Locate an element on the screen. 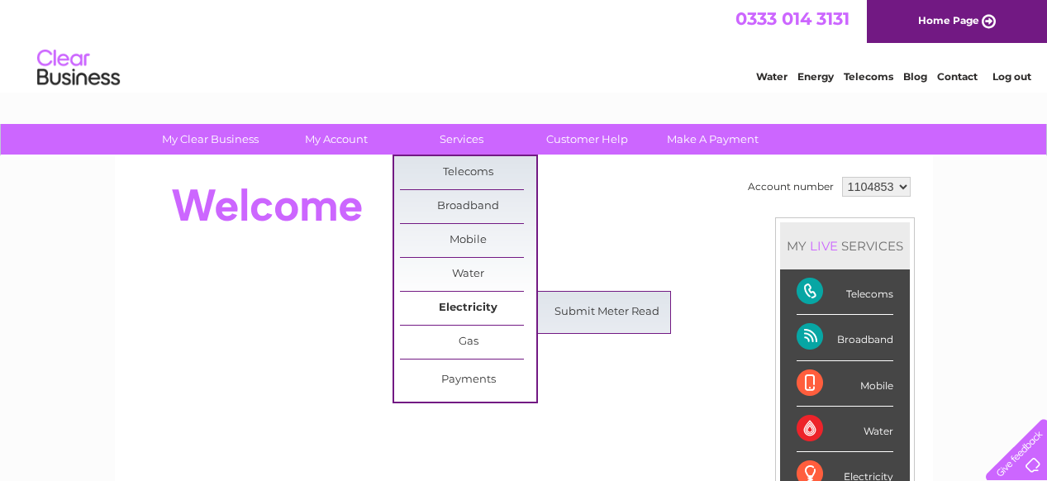  a: Log out is located at coordinates (1012, 76).